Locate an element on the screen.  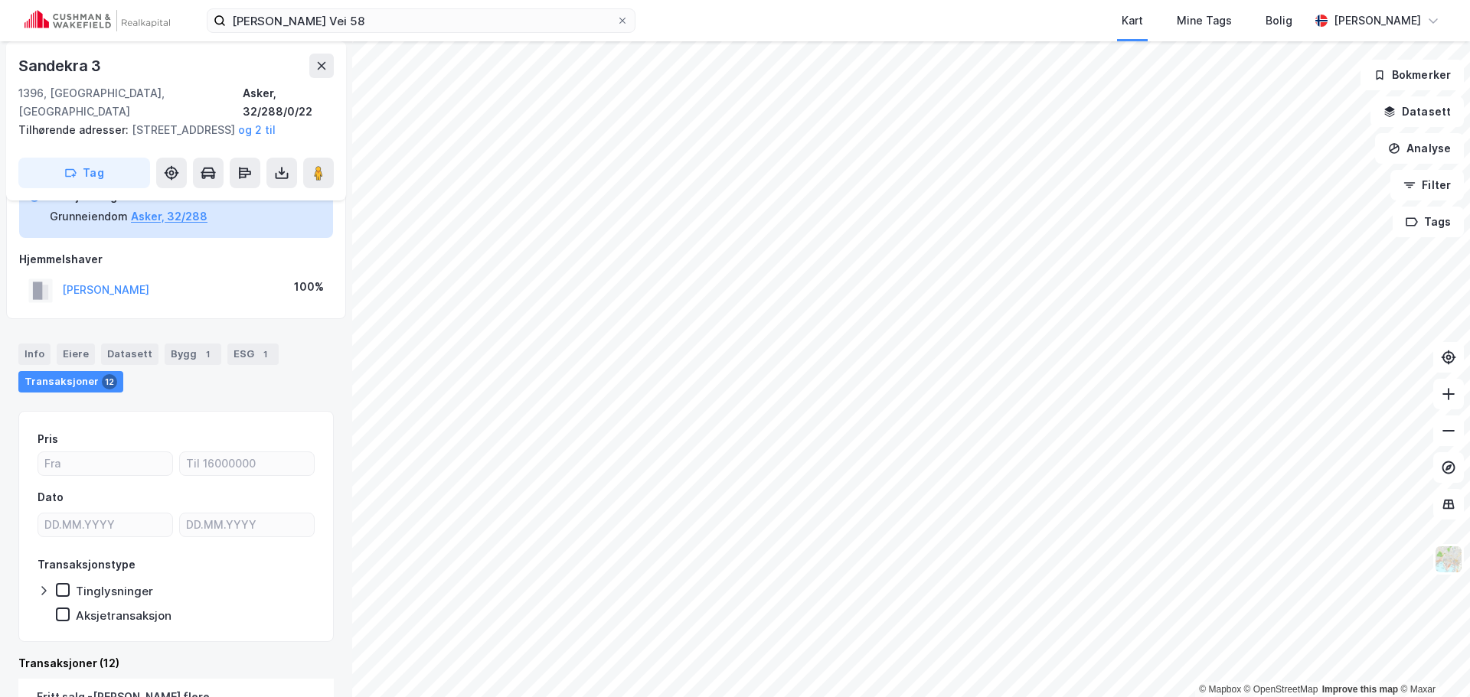
div: Bygg is located at coordinates (193, 354).